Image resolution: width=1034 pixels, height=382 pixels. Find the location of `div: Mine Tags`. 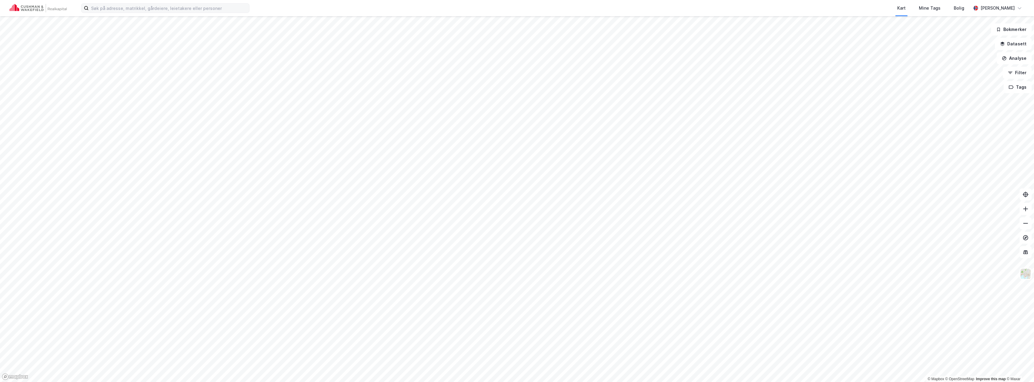

div: Mine Tags is located at coordinates (930, 8).